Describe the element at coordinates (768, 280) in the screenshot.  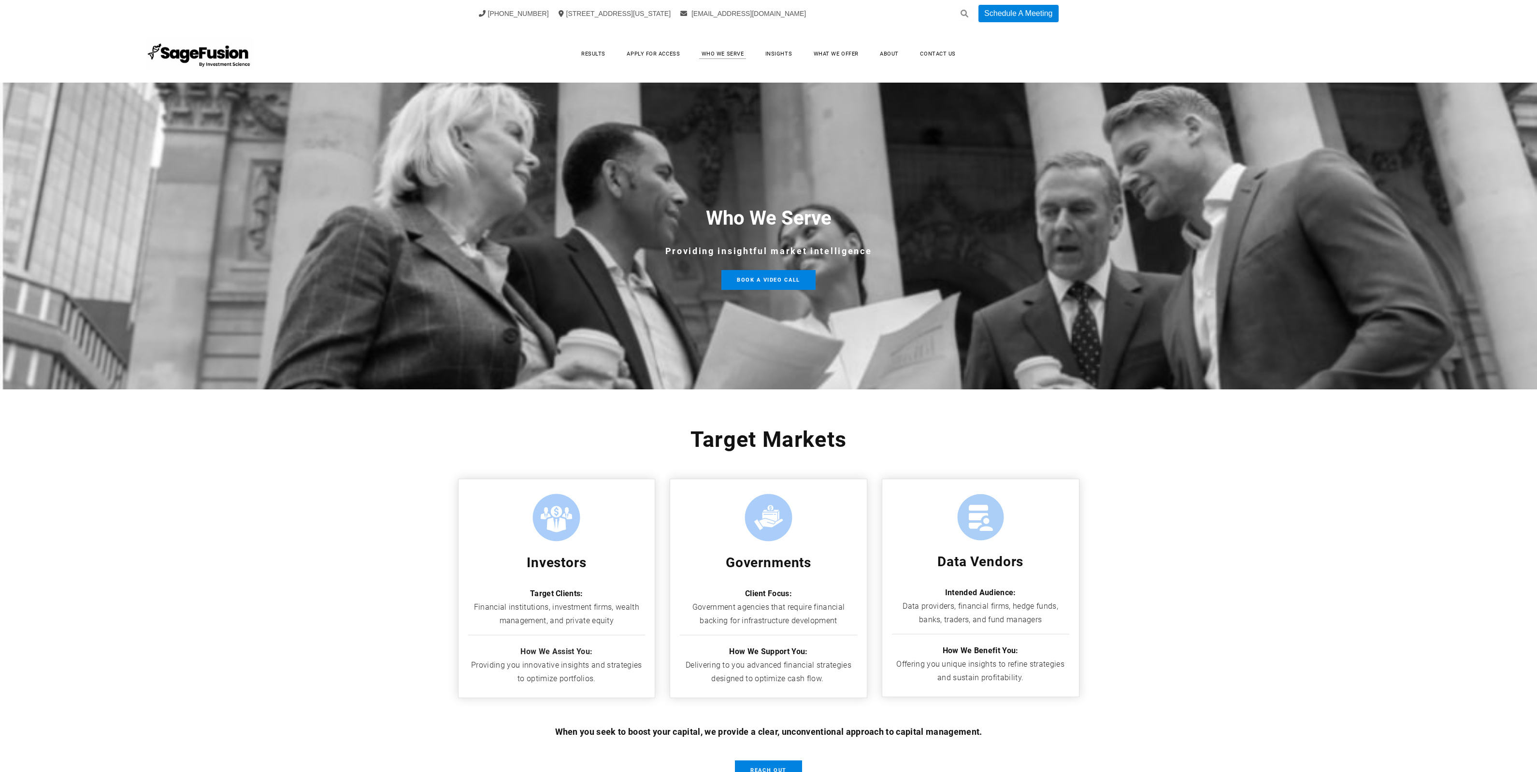
I see `a: book a video call` at that location.